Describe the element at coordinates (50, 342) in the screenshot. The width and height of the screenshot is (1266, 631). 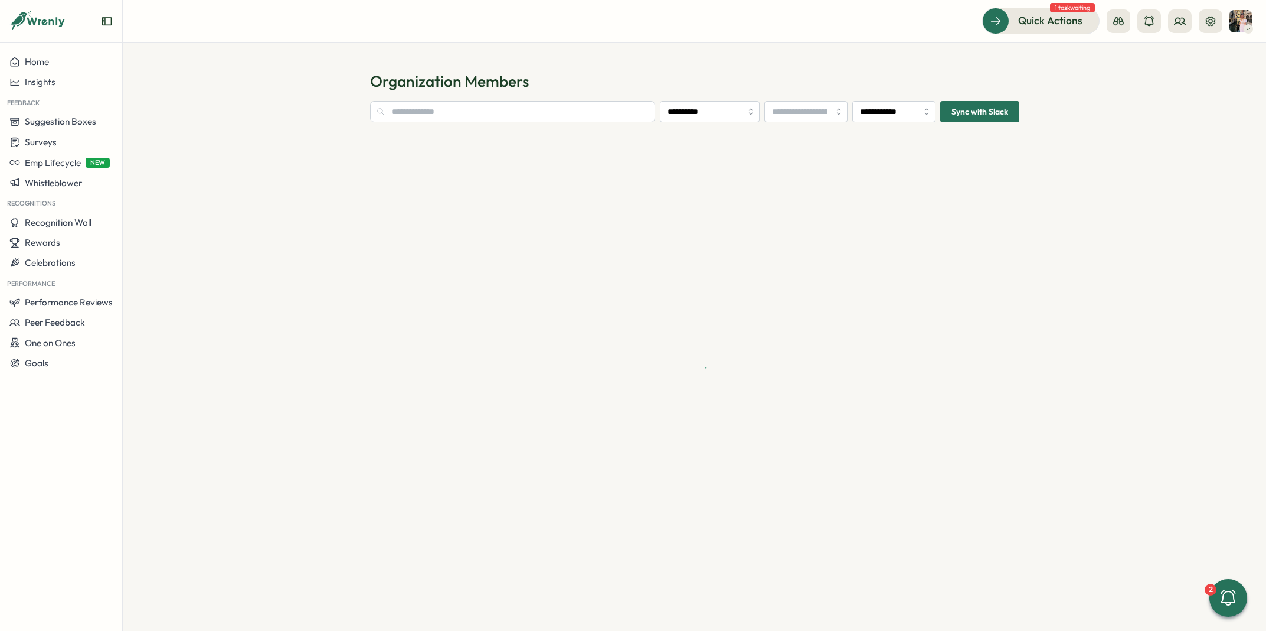
I see `span: One on Ones` at that location.